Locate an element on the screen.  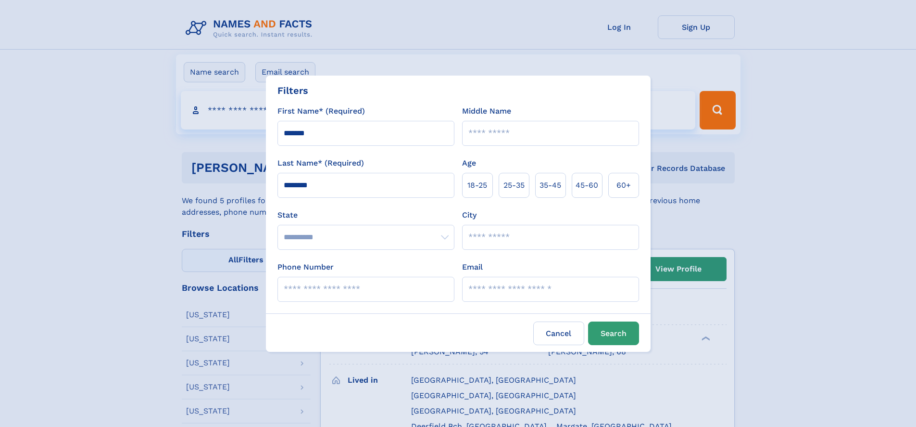
label: City is located at coordinates (469, 215).